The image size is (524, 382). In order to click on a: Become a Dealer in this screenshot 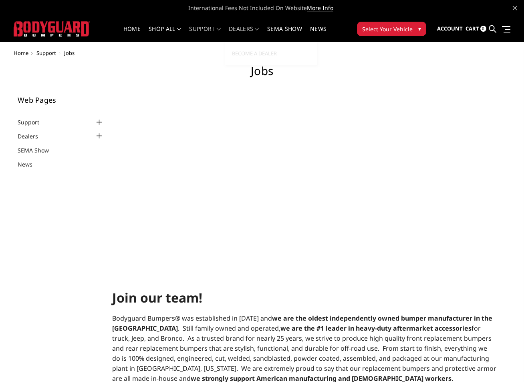, I will do `click(271, 53)`.